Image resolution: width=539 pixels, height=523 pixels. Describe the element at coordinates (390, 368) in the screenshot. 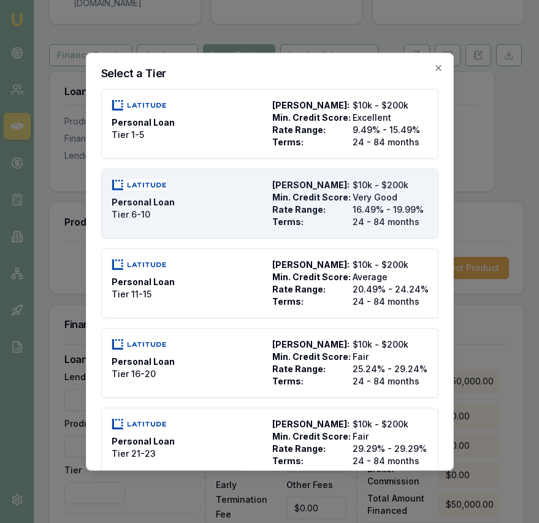

I see `span: 25.24% - 29.24%` at that location.